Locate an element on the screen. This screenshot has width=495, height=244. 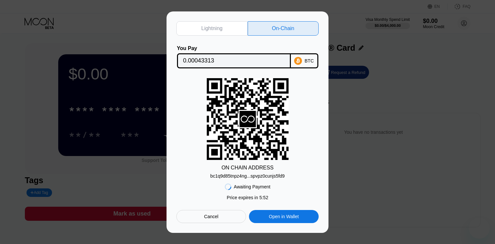
div: Price expires in is located at coordinates (247, 198).